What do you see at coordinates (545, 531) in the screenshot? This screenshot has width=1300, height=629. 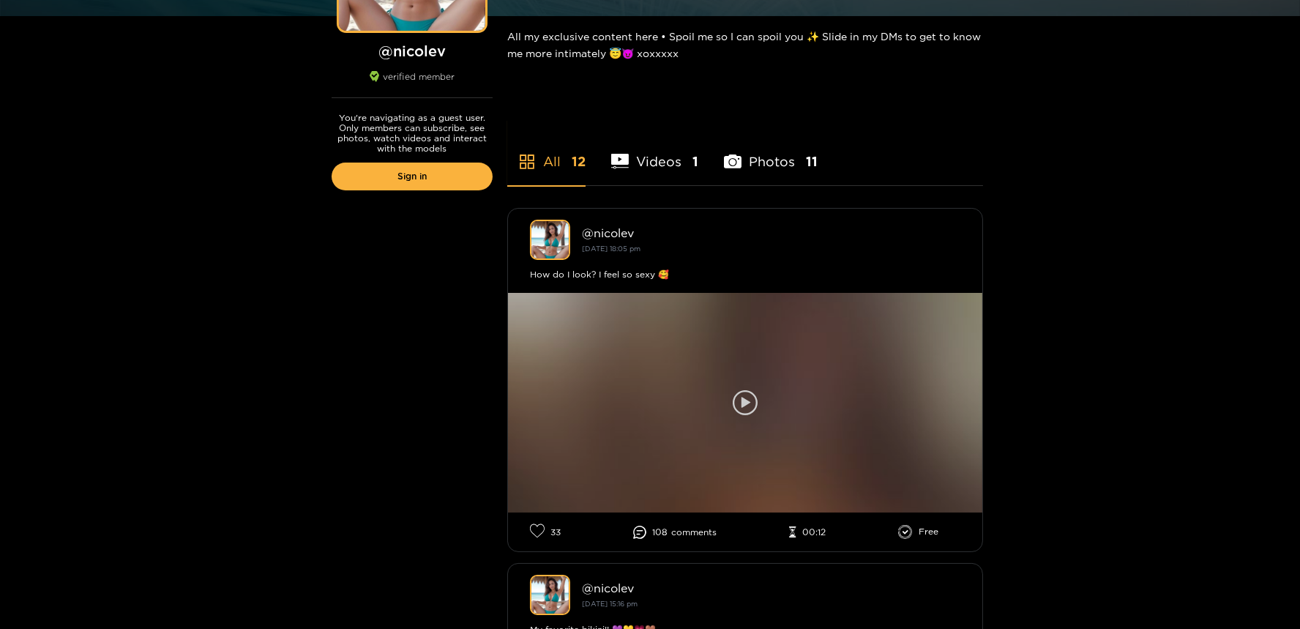 I see `li: 33` at bounding box center [545, 531].